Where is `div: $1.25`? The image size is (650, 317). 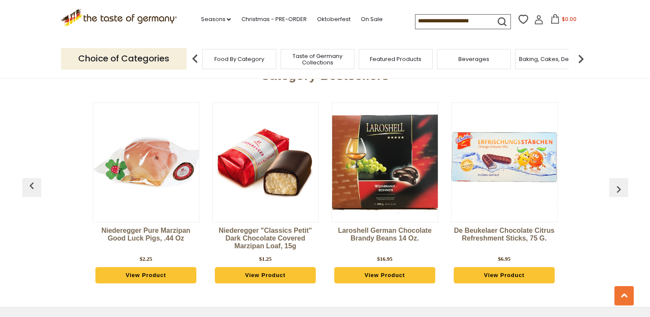
div: $1.25 is located at coordinates (265, 259).